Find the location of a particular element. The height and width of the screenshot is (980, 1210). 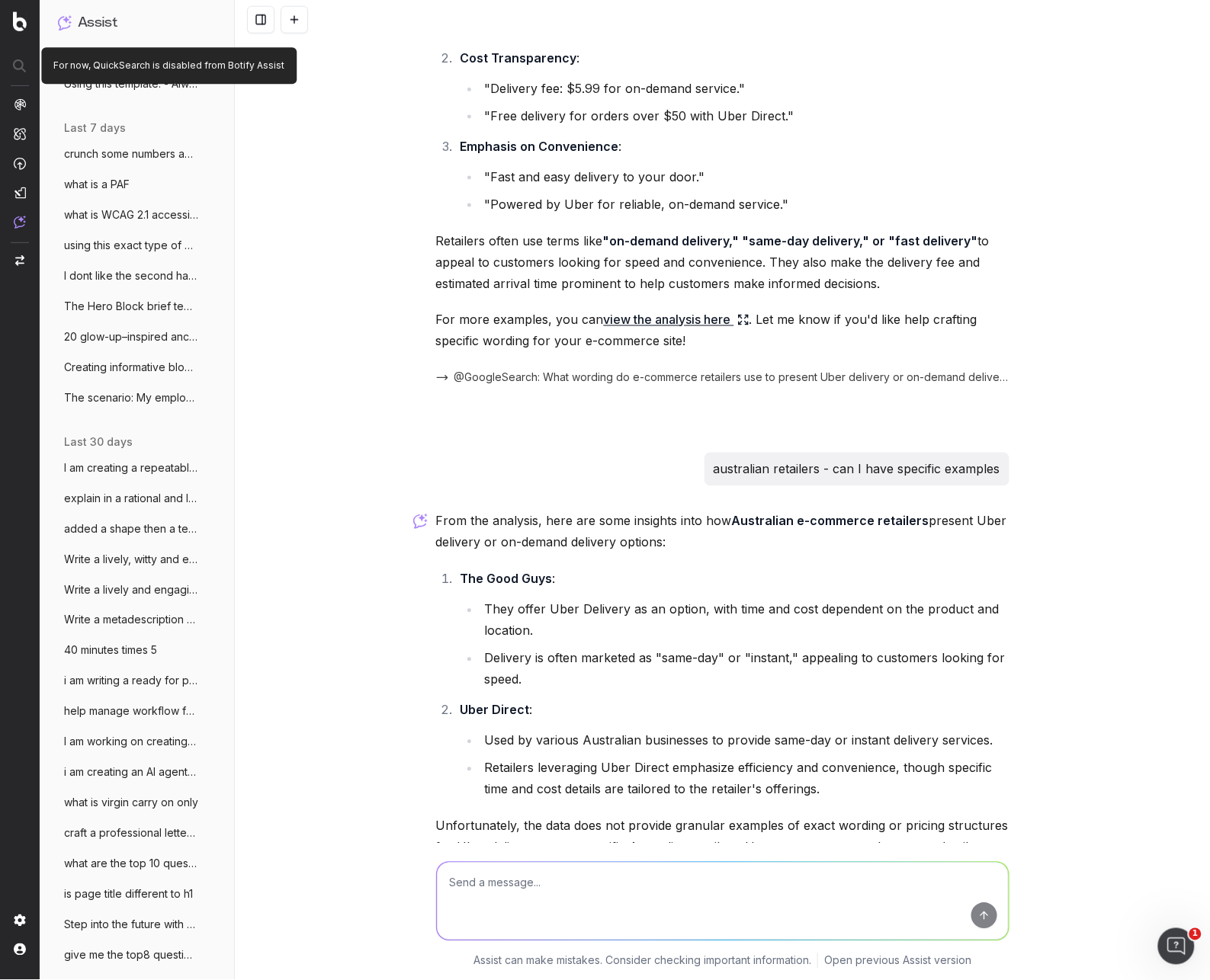

p: australian retailers - can I have specific examples is located at coordinates (857, 469).